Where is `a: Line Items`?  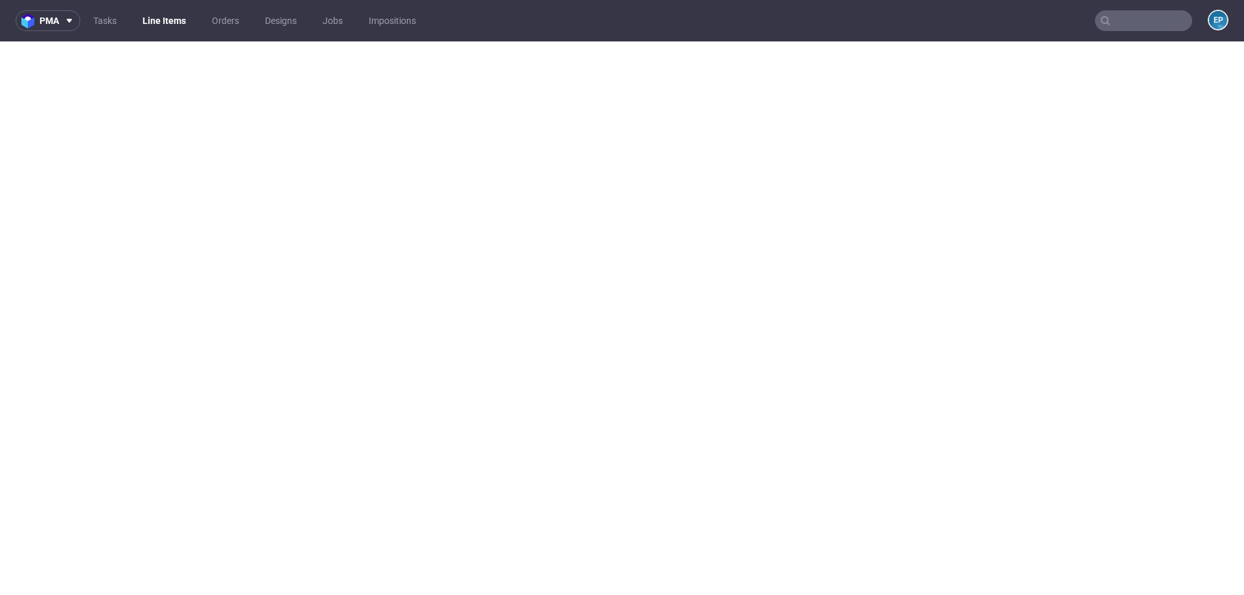
a: Line Items is located at coordinates (164, 21).